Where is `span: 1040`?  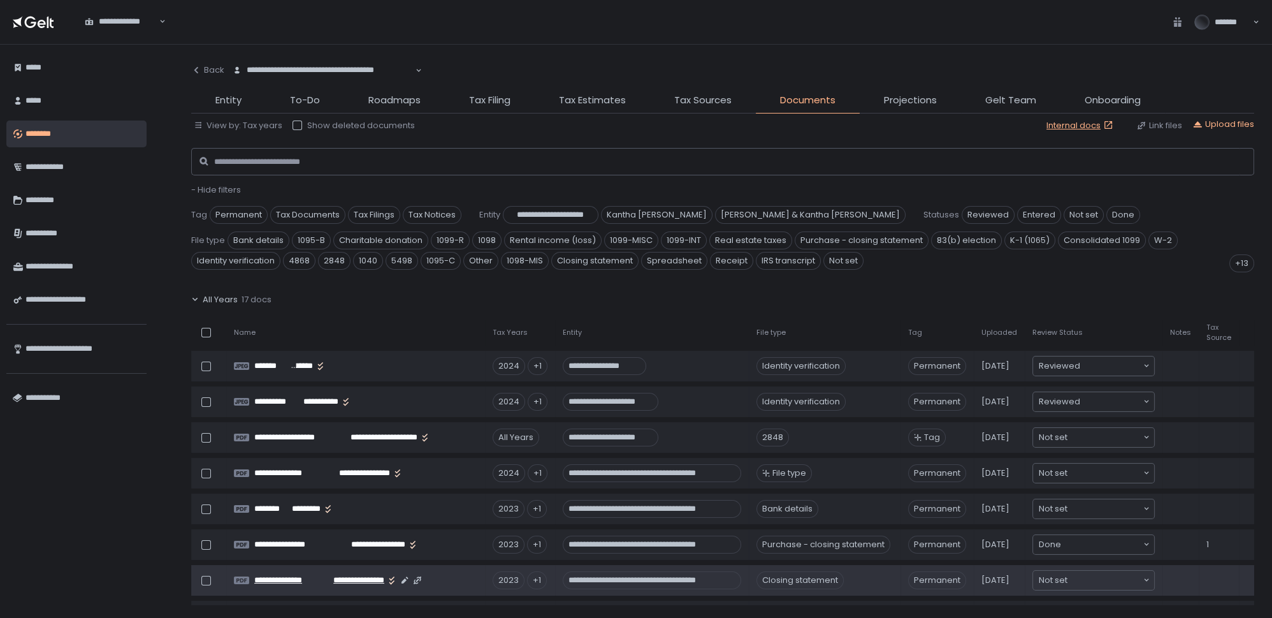
span: 1040 is located at coordinates (368, 261).